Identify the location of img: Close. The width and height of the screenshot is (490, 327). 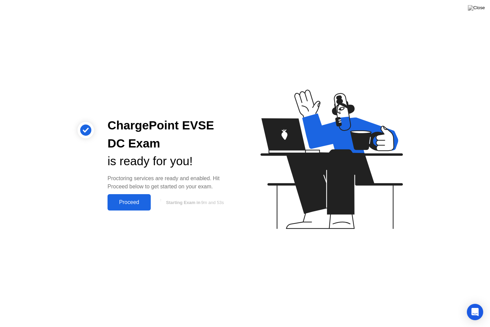
(476, 8).